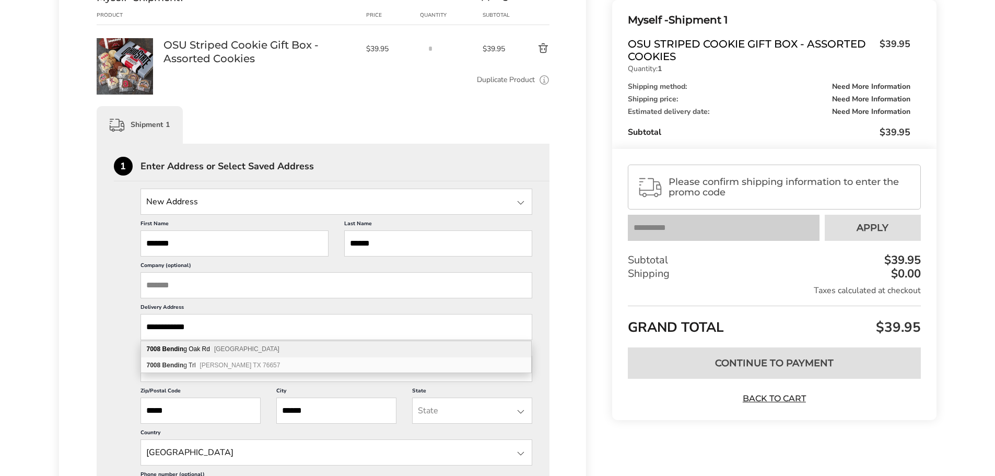  What do you see at coordinates (438, 243) in the screenshot?
I see `input: Last Name` at bounding box center [438, 243].